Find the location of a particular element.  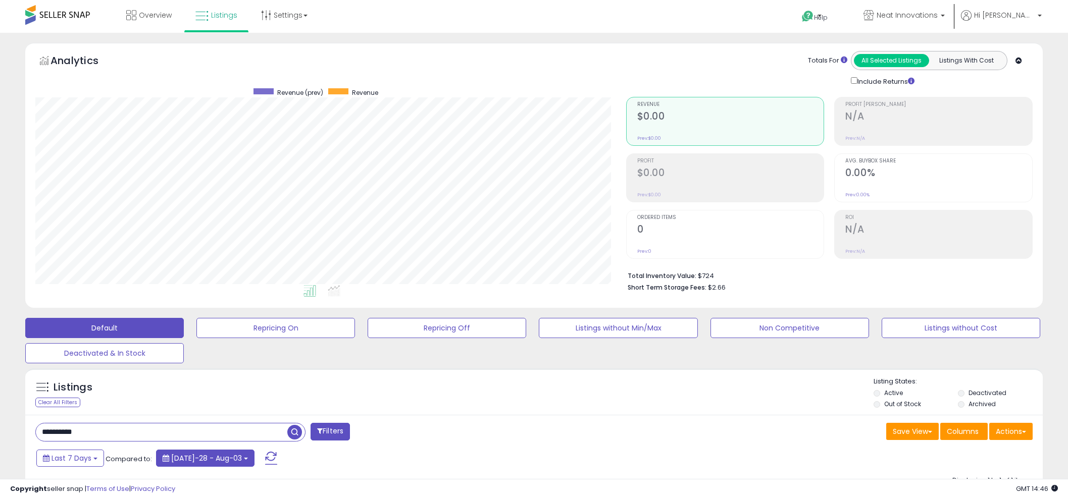

strong: Copyright is located at coordinates (28, 489).